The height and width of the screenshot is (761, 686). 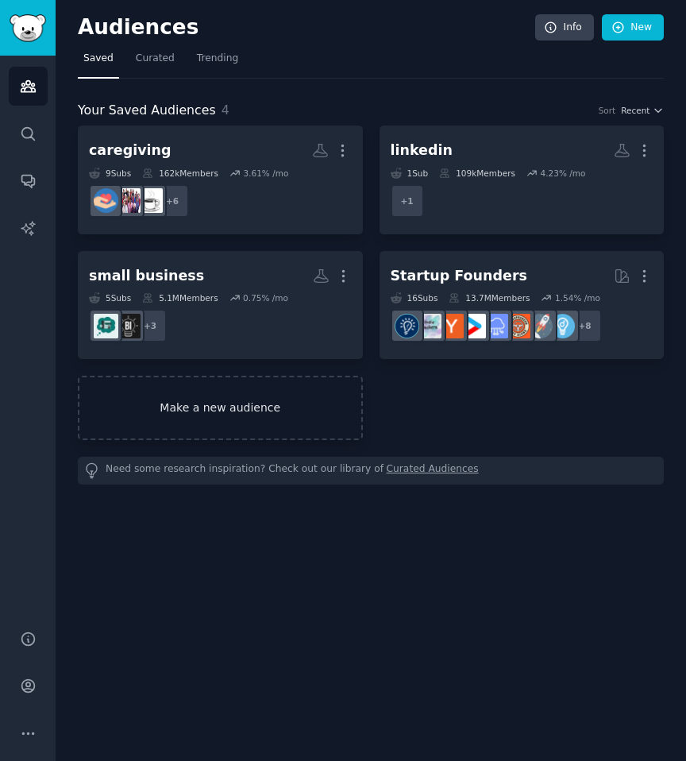 I want to click on div: 5 Sub s, so click(x=110, y=298).